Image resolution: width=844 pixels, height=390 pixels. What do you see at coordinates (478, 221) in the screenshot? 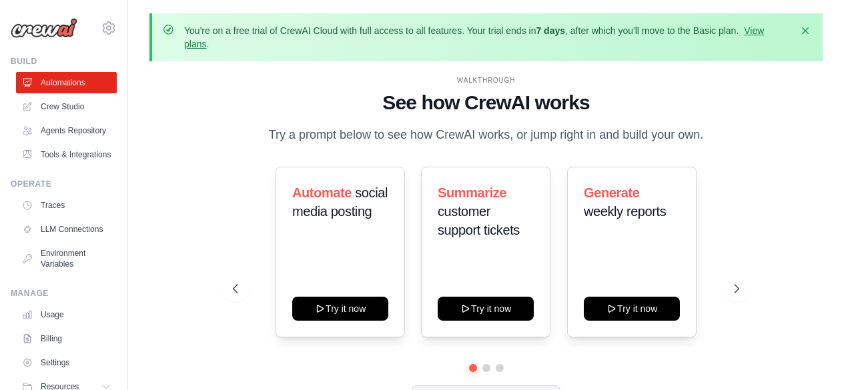
I see `span: customer support tickets` at bounding box center [478, 221].